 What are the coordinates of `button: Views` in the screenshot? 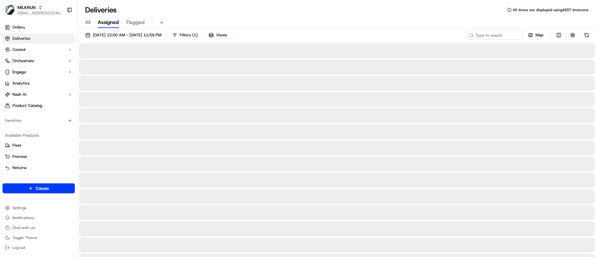 It's located at (217, 35).